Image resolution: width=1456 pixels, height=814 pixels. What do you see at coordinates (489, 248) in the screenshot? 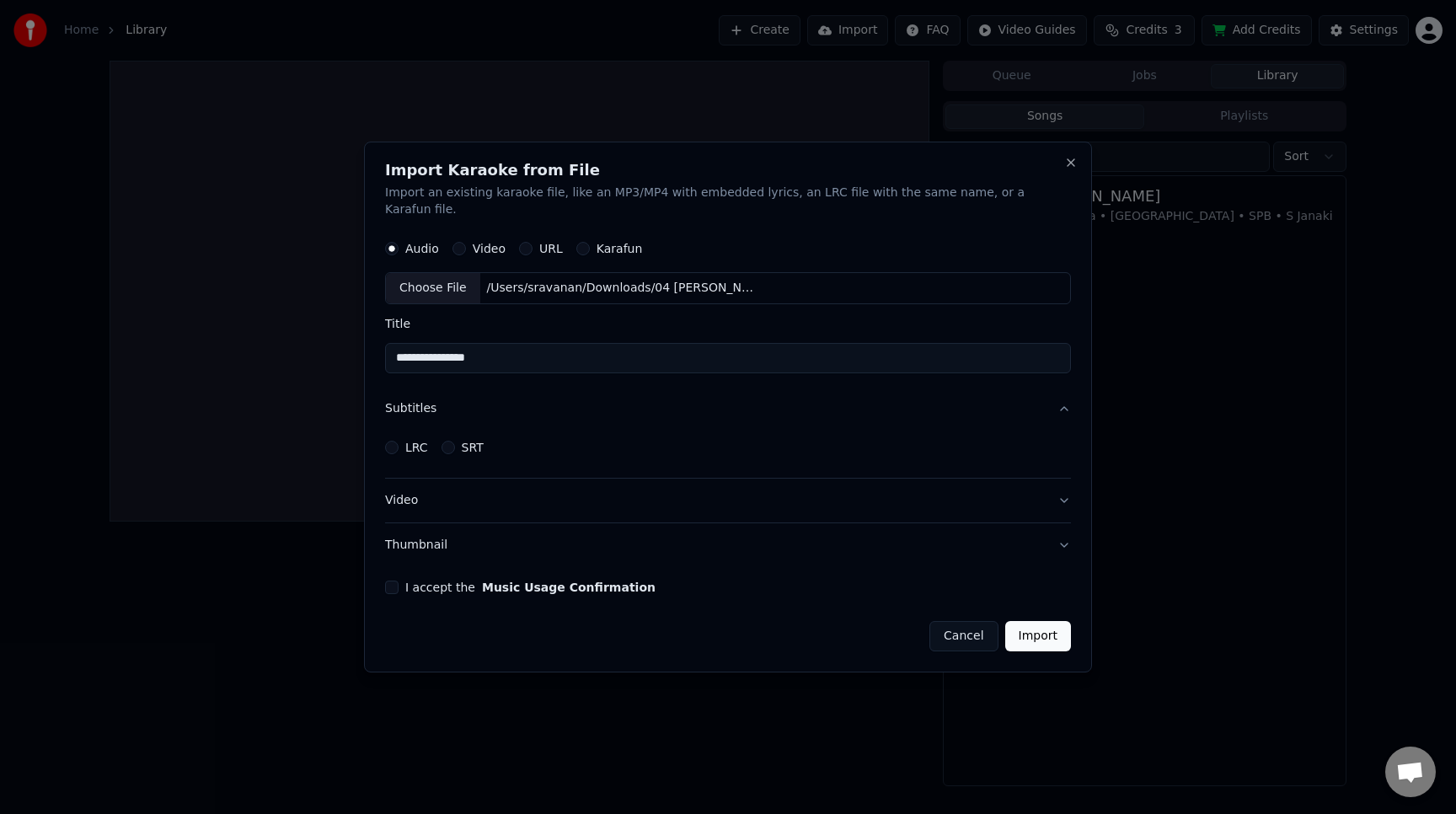
I see `label: Video` at bounding box center [489, 248].